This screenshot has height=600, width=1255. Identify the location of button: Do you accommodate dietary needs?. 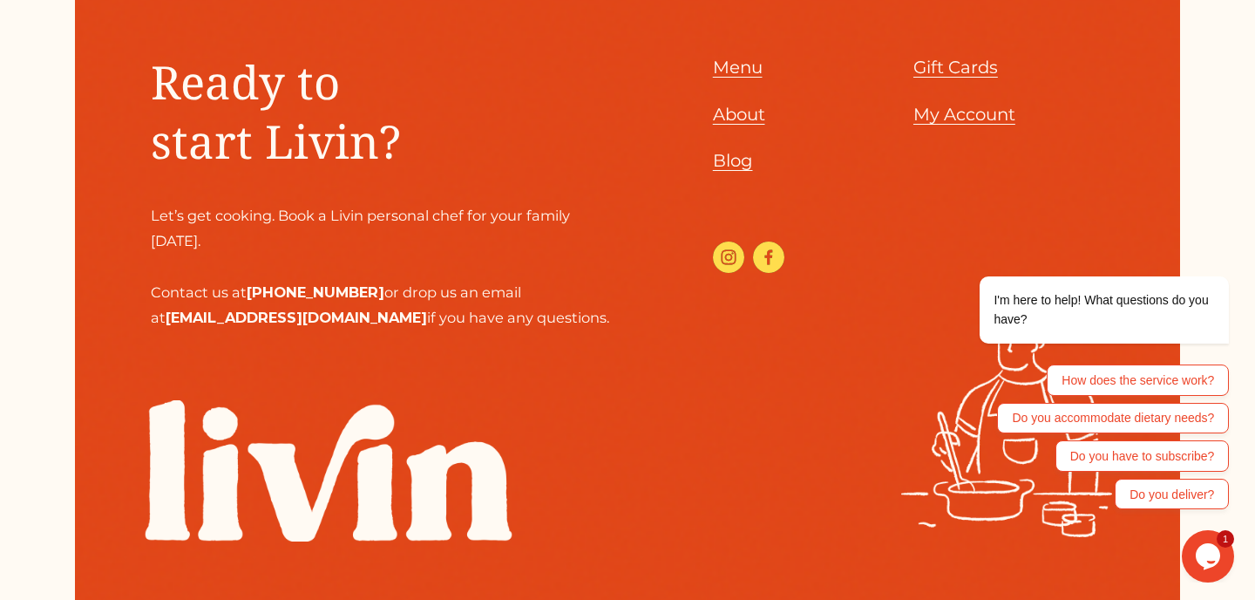
(189, 260).